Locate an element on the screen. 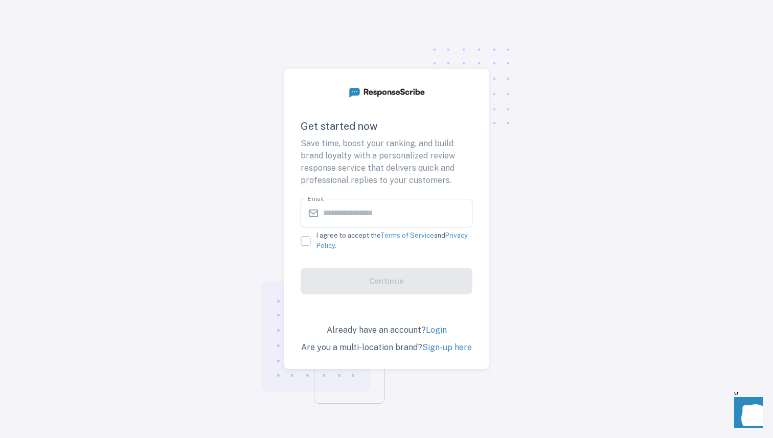 The image size is (773, 438). a: Terms of Service is located at coordinates (407, 235).